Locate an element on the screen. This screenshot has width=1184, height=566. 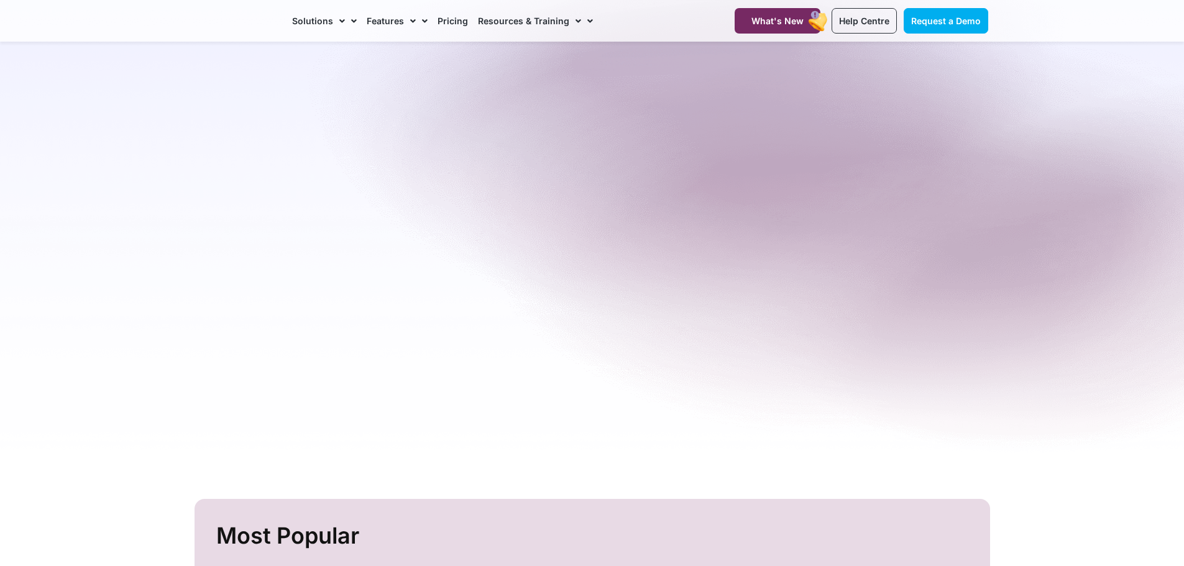
a: What's New is located at coordinates (777, 21).